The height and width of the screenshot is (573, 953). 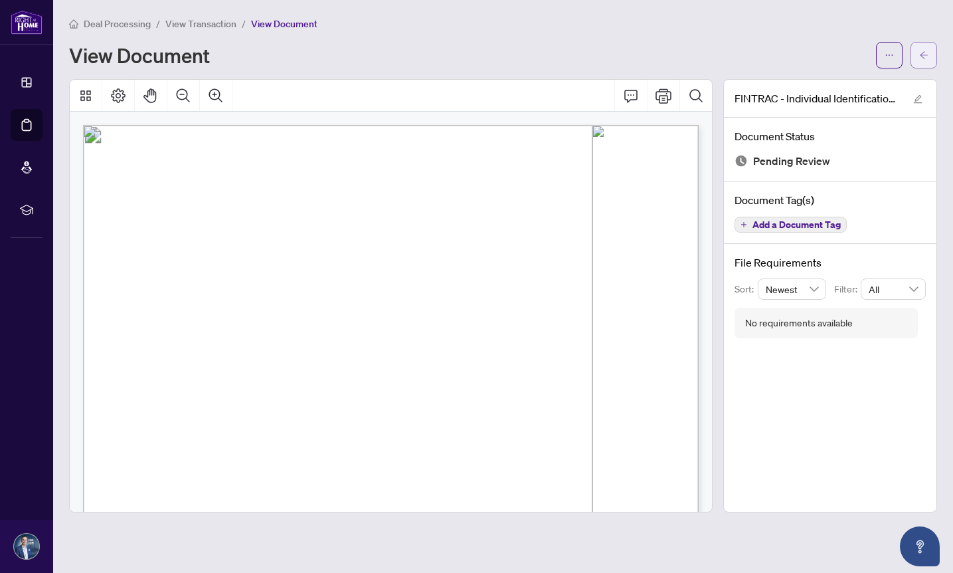 What do you see at coordinates (799, 323) in the screenshot?
I see `div: No requirements available` at bounding box center [799, 323].